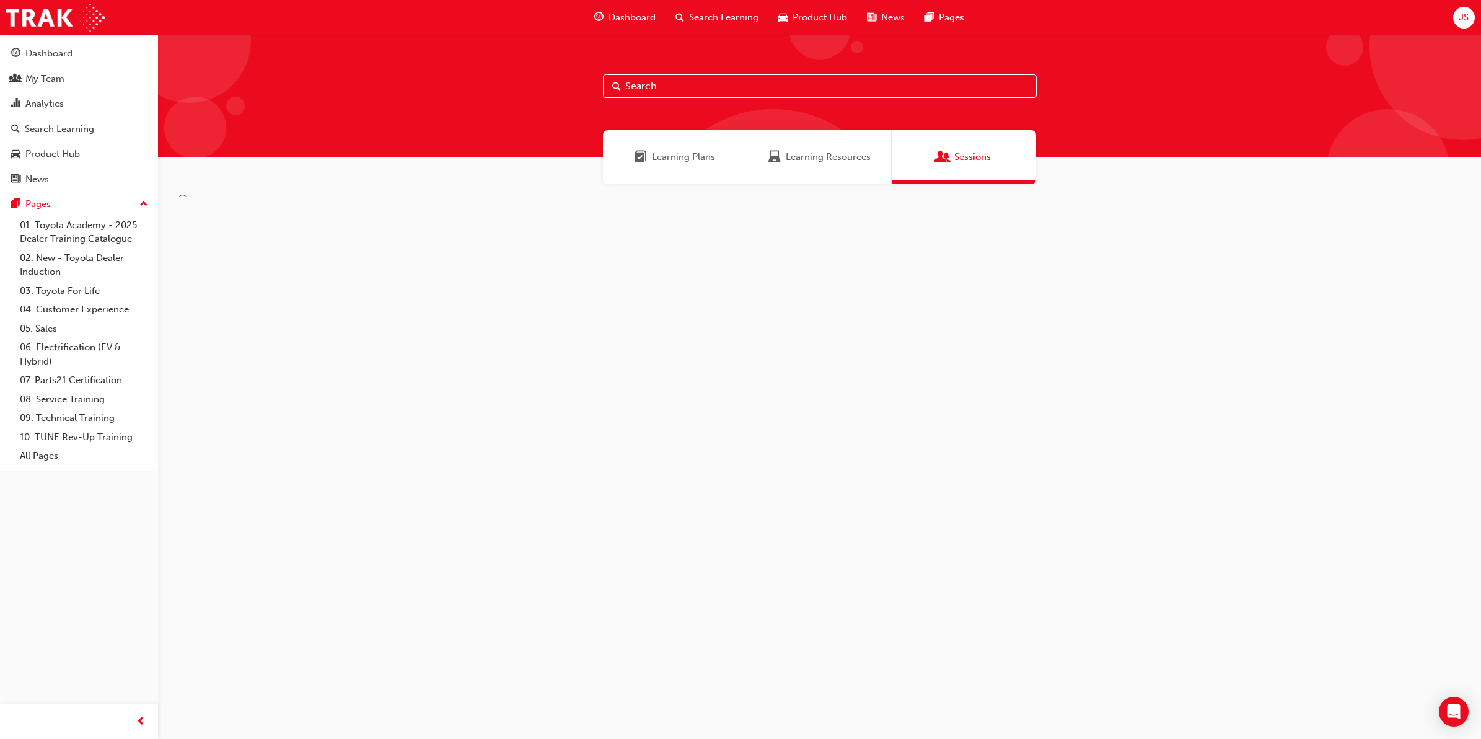 This screenshot has width=1481, height=739. Describe the element at coordinates (813, 17) in the screenshot. I see `a: car-iconProduct Hub` at that location.